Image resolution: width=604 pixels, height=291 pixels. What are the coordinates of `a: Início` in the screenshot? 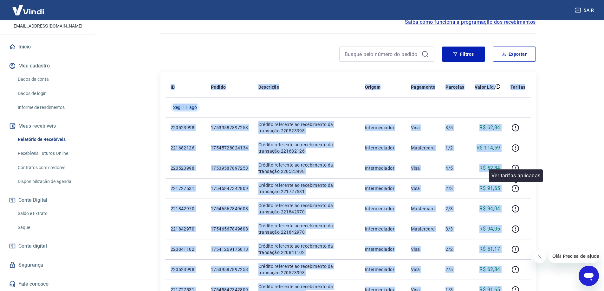 It's located at (47, 47).